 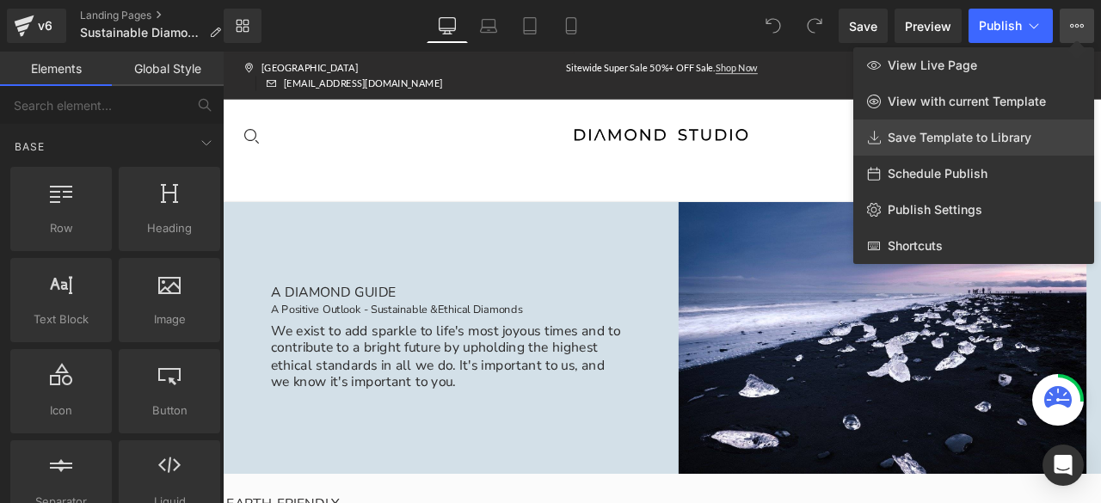 I want to click on a: Desktop, so click(x=447, y=26).